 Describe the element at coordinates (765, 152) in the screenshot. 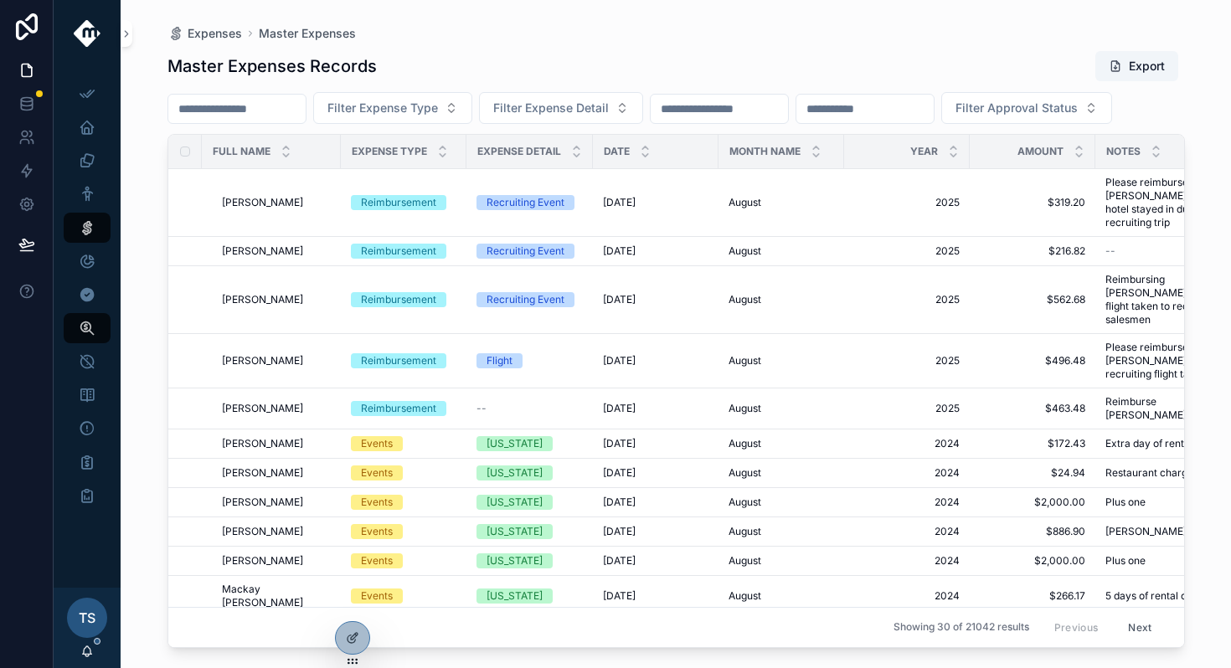

I see `span: Month Name` at that location.